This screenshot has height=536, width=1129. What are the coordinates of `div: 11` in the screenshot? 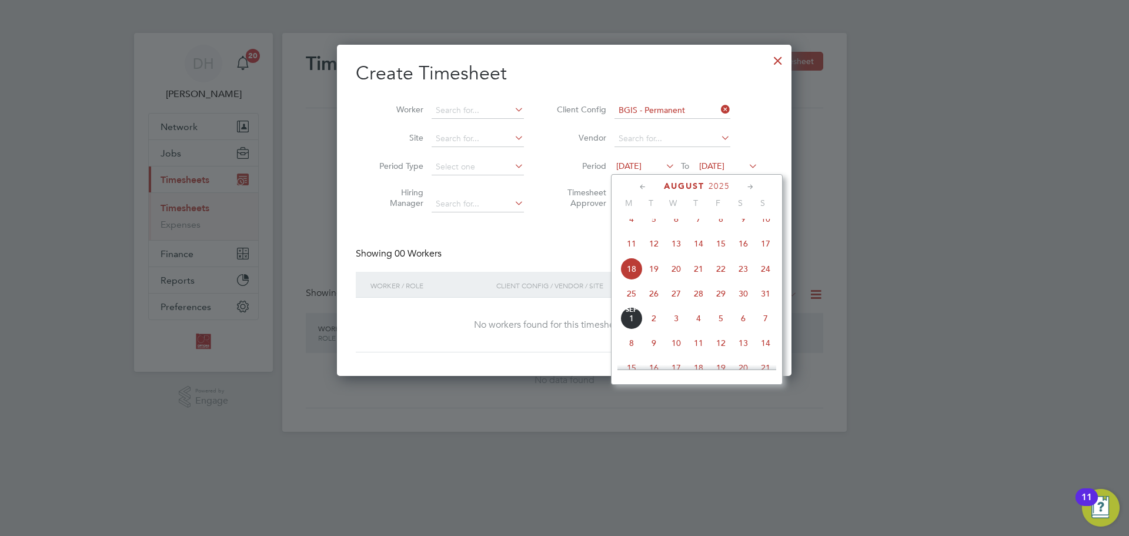 It's located at (1086, 504).